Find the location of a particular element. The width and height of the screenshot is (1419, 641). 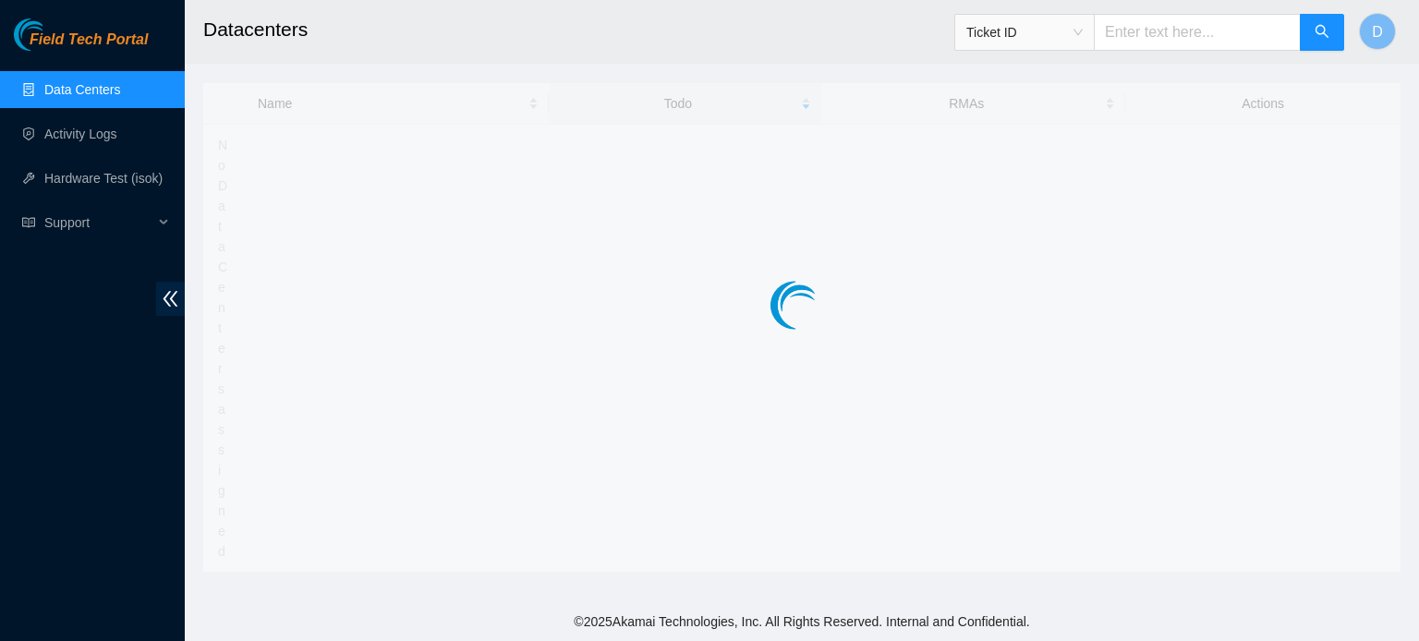

footer: © 2025 Akamai Technologies, Inc. All Rights Reserved. Internal and Confidential. is located at coordinates (802, 622).